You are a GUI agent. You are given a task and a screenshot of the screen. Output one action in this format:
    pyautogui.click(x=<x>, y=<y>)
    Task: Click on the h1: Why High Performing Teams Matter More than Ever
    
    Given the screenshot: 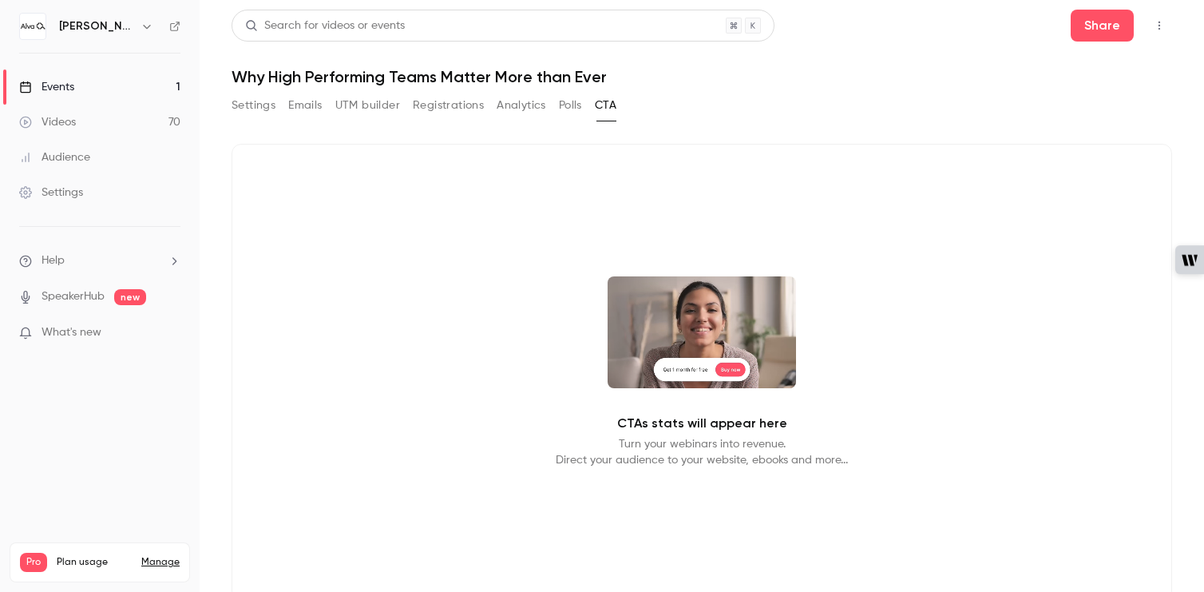 What is the action you would take?
    pyautogui.click(x=702, y=77)
    